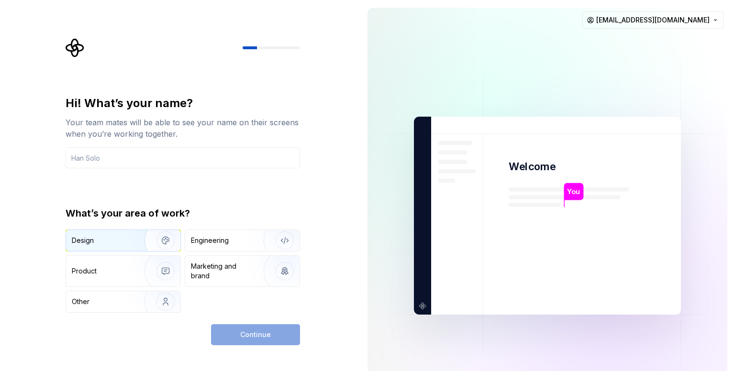 The width and height of the screenshot is (735, 371). I want to click on svg: Supernova Logo, so click(75, 48).